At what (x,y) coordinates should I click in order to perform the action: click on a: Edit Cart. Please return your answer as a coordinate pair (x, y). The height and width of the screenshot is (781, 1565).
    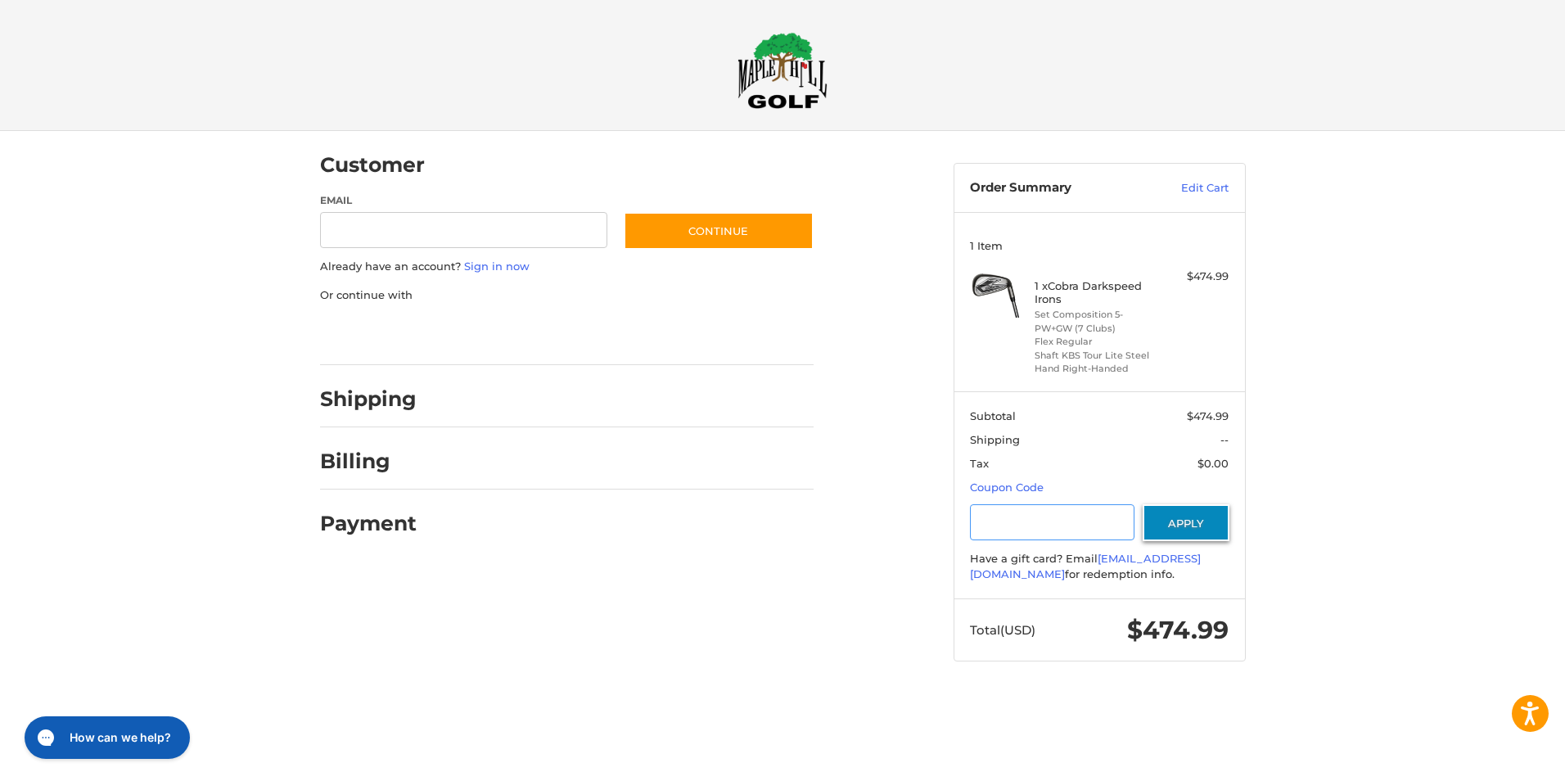
    Looking at the image, I should click on (1187, 188).